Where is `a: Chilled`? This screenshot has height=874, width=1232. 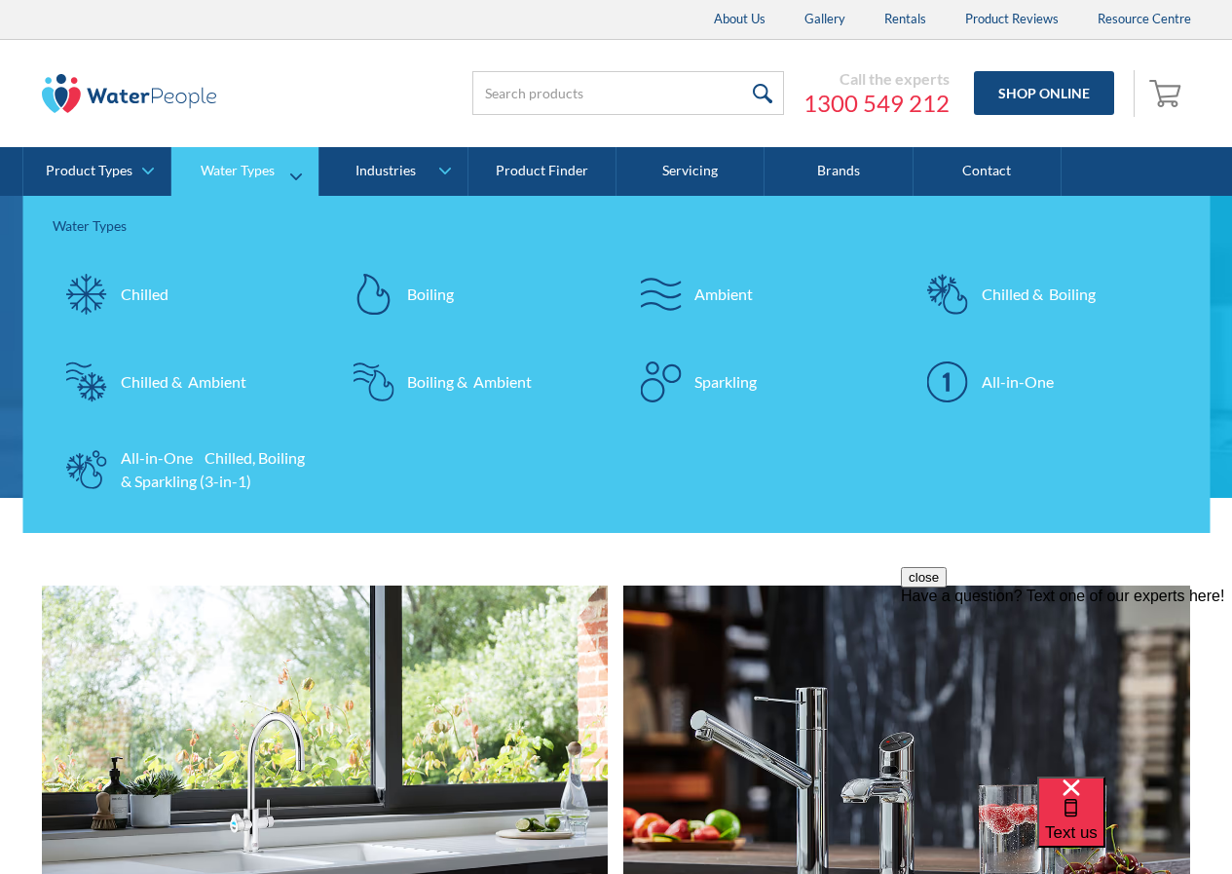 a: Chilled is located at coordinates (186, 294).